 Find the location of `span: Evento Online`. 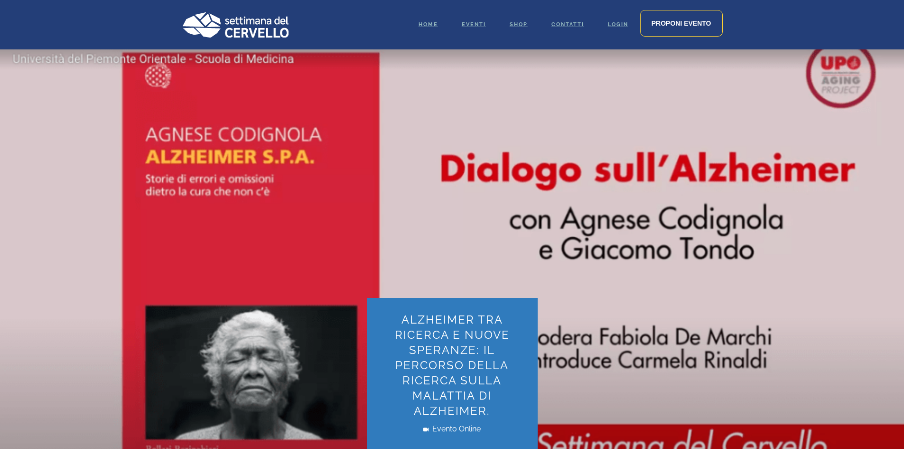

span: Evento Online is located at coordinates (452, 429).